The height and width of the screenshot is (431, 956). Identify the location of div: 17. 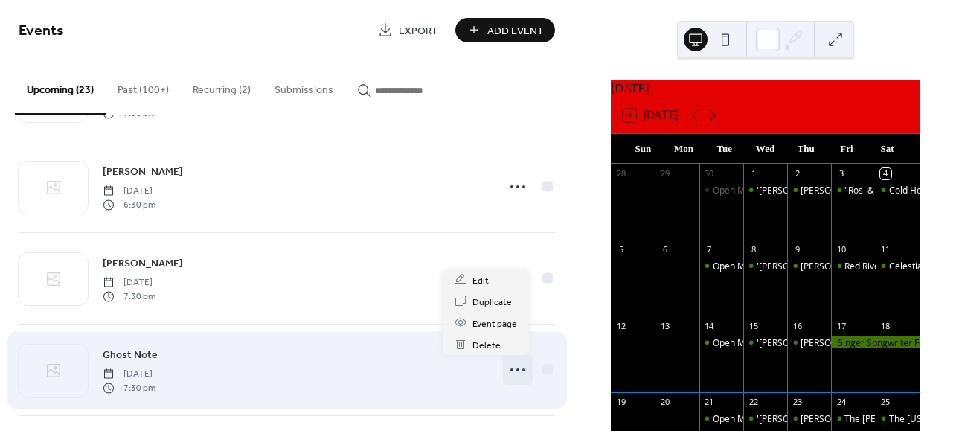
(841, 325).